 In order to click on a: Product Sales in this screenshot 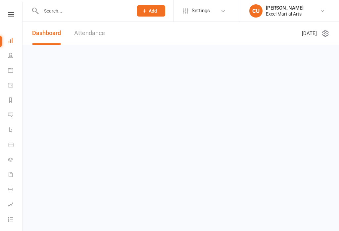, I will do `click(15, 145)`.